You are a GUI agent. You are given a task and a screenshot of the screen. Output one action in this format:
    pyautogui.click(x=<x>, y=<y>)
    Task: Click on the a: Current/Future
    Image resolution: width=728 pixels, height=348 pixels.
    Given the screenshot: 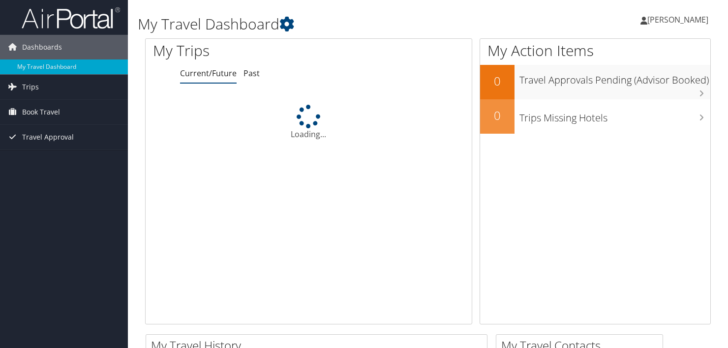 What is the action you would take?
    pyautogui.click(x=208, y=73)
    